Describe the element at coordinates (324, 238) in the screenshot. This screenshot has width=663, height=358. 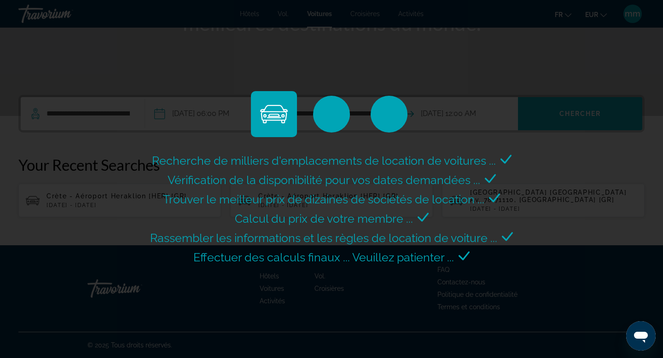
I see `span: Rassembler les informations et les règles de location de voiture ...` at that location.